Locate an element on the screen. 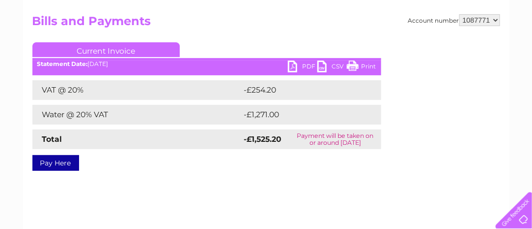 This screenshot has width=532, height=229. a: Print is located at coordinates (362, 67).